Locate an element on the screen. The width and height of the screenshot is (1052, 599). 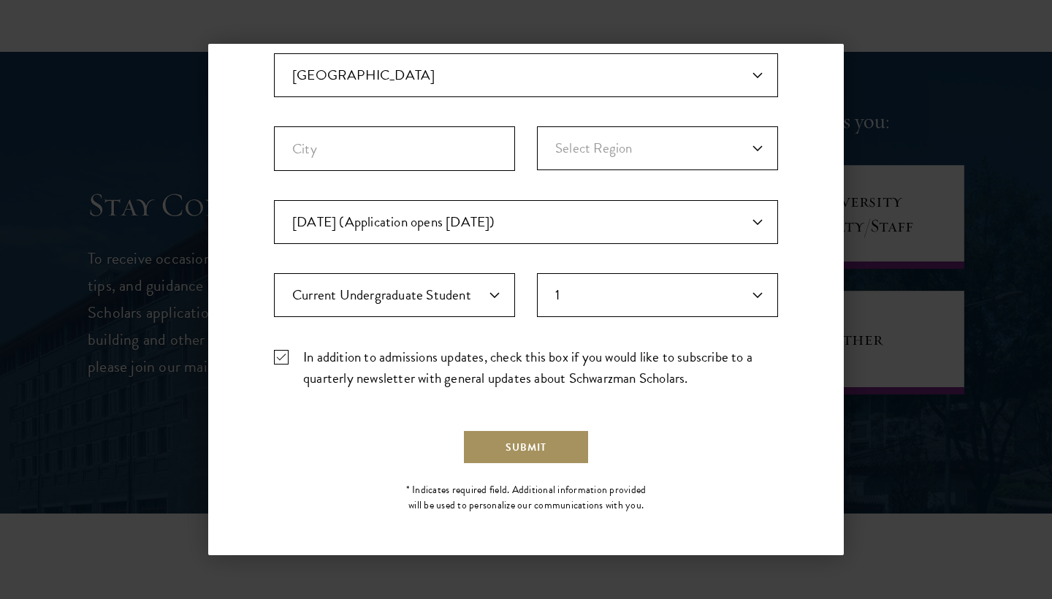
button: Submit is located at coordinates (526, 447).